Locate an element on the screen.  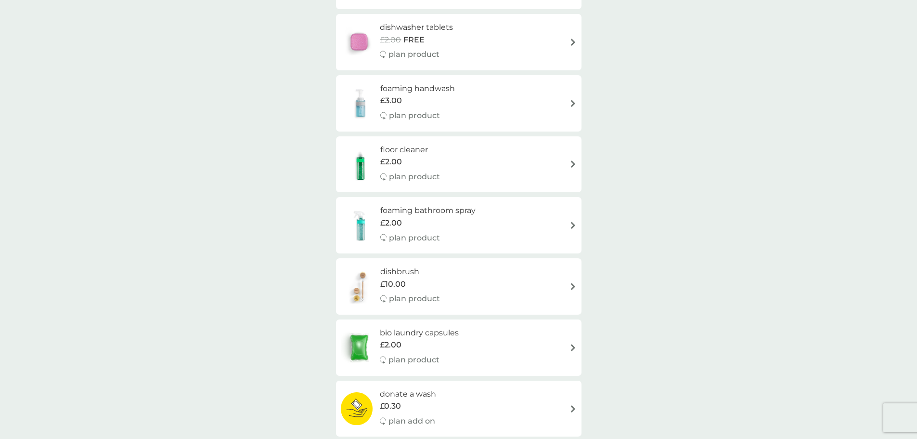
span: £3.00 is located at coordinates (391, 101).